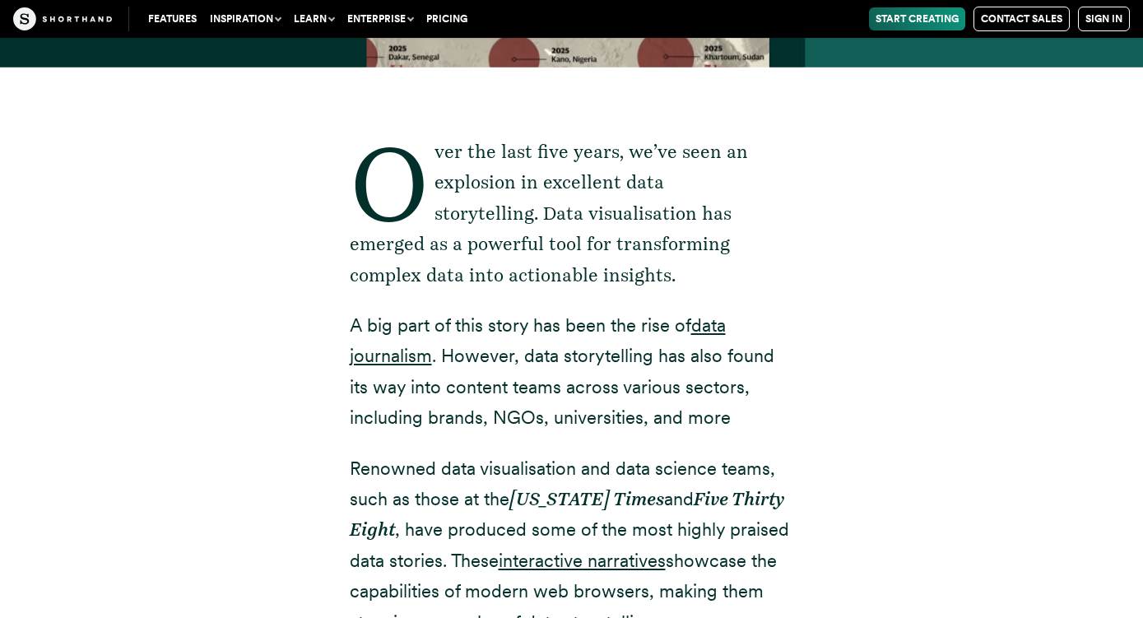 The width and height of the screenshot is (1143, 618). What do you see at coordinates (1104, 19) in the screenshot?
I see `a: Sign in` at bounding box center [1104, 19].